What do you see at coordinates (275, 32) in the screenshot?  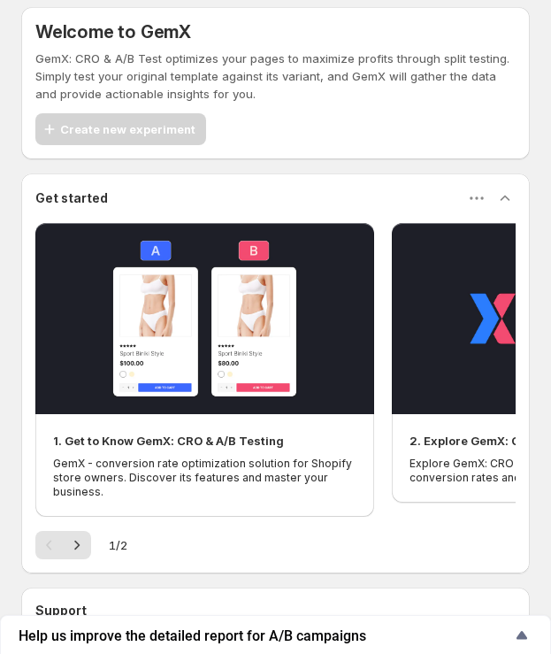 I see `h5: Welcome to GemX` at bounding box center [275, 32].